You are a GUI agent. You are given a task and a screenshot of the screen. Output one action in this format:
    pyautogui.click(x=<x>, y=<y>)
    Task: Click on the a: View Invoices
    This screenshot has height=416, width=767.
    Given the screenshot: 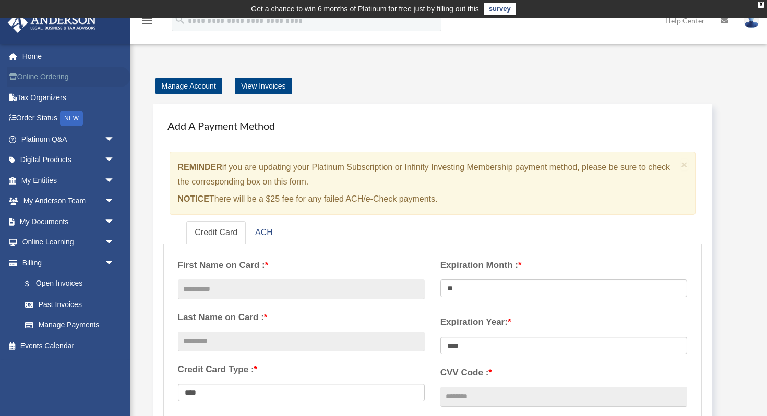 What is the action you would take?
    pyautogui.click(x=263, y=86)
    